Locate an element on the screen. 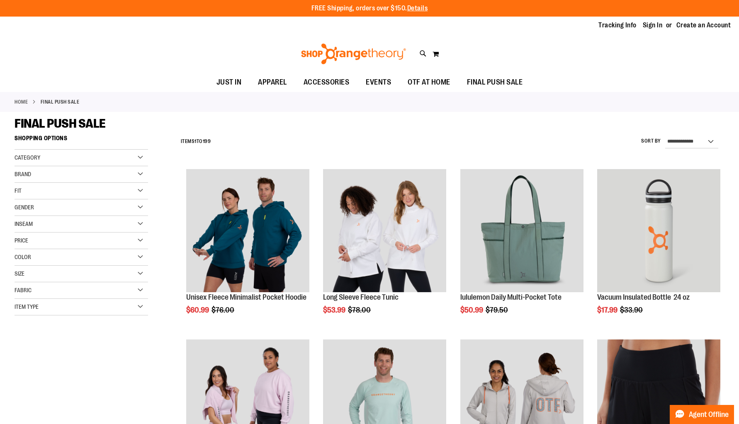  a: Tracking Info is located at coordinates (617, 25).